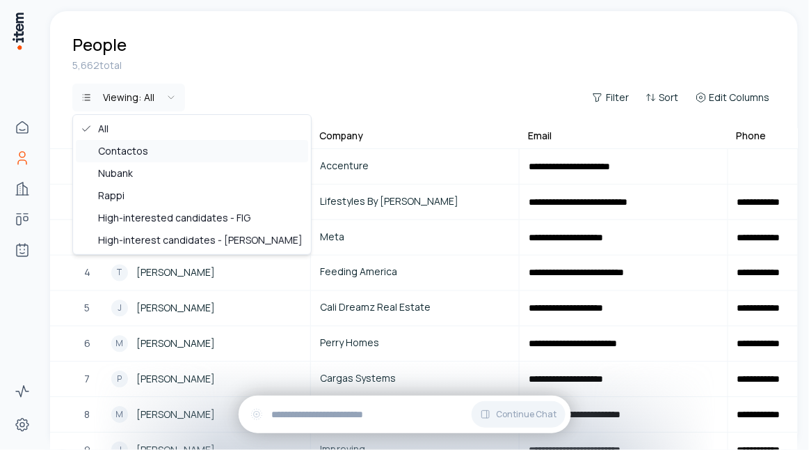  I want to click on span: Rappi, so click(111, 196).